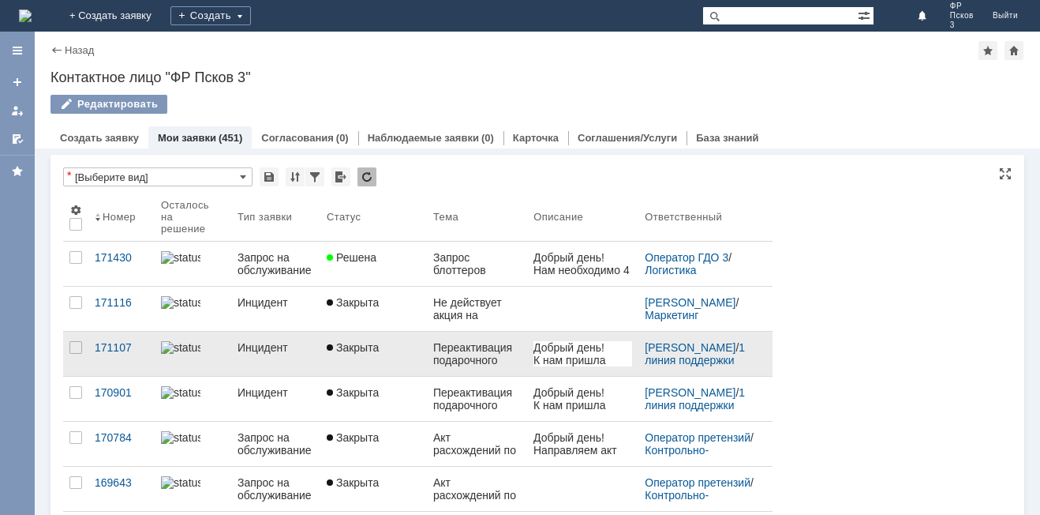 This screenshot has height=515, width=1040. I want to click on div: Переактивация подарочного сертификата, so click(477, 399).